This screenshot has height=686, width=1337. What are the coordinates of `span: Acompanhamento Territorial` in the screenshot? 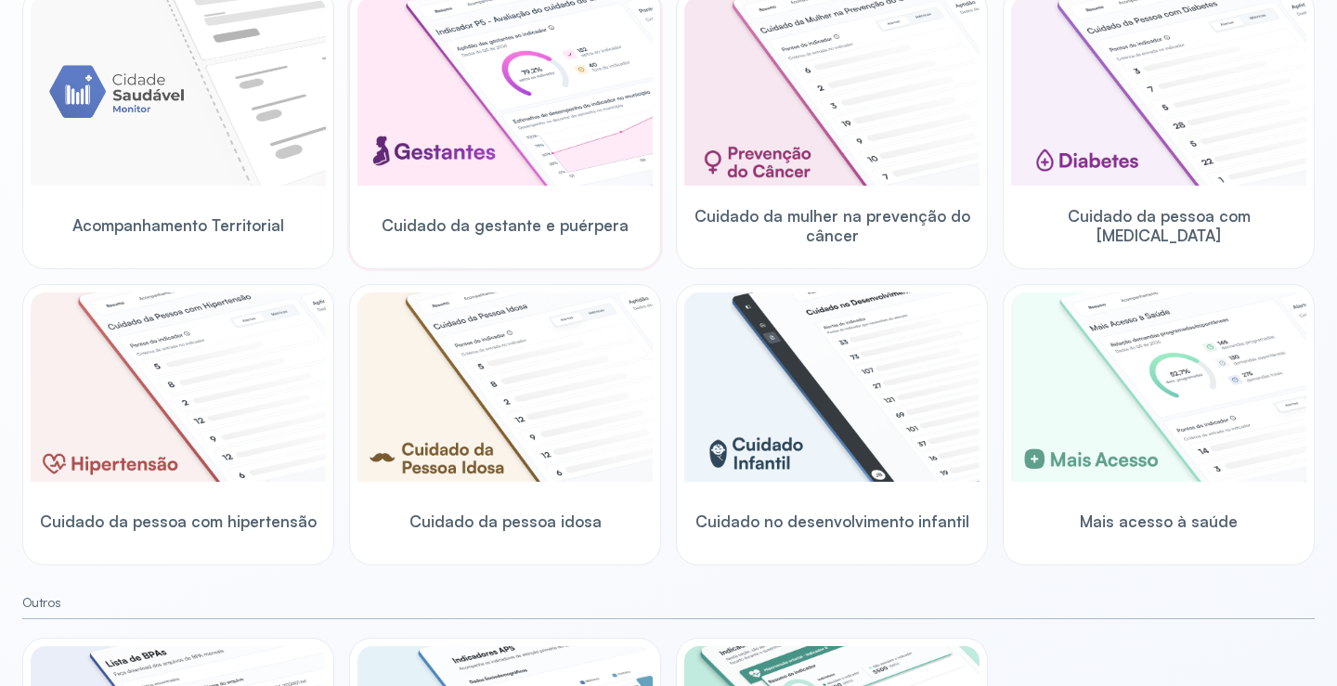 It's located at (178, 225).